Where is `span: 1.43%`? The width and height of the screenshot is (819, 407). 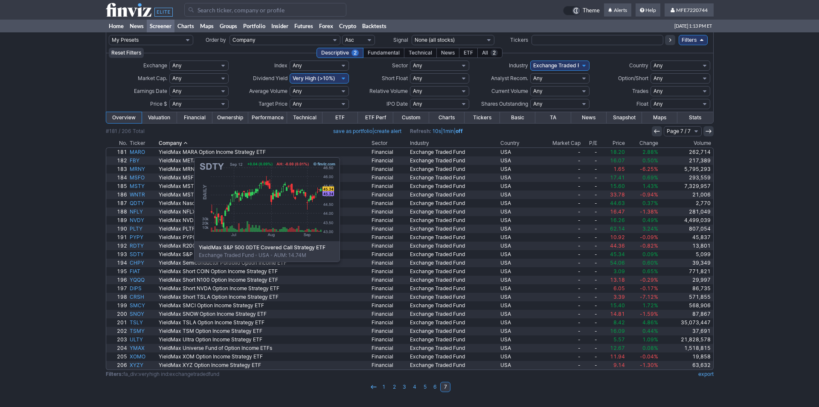
span: 1.43% is located at coordinates (650, 186).